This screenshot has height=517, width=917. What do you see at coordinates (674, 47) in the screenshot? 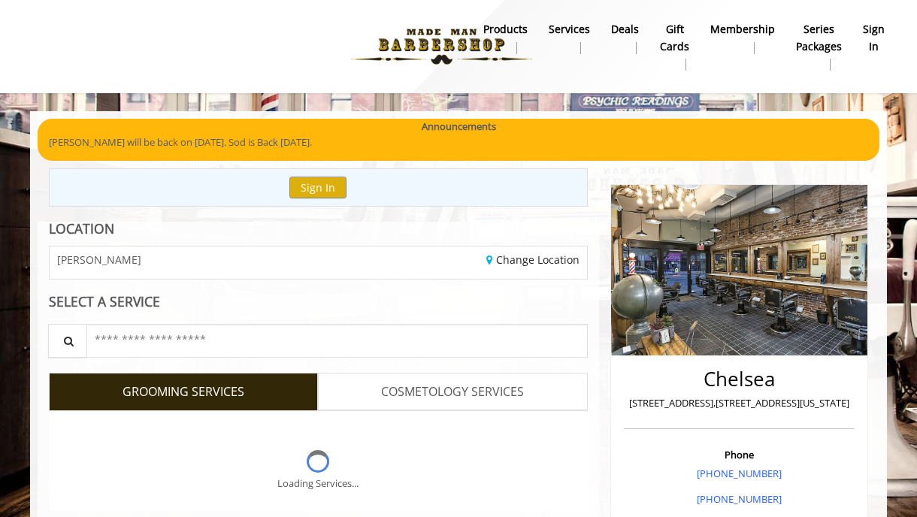
I see `a: Gift cardsgift cards` at bounding box center [674, 47].